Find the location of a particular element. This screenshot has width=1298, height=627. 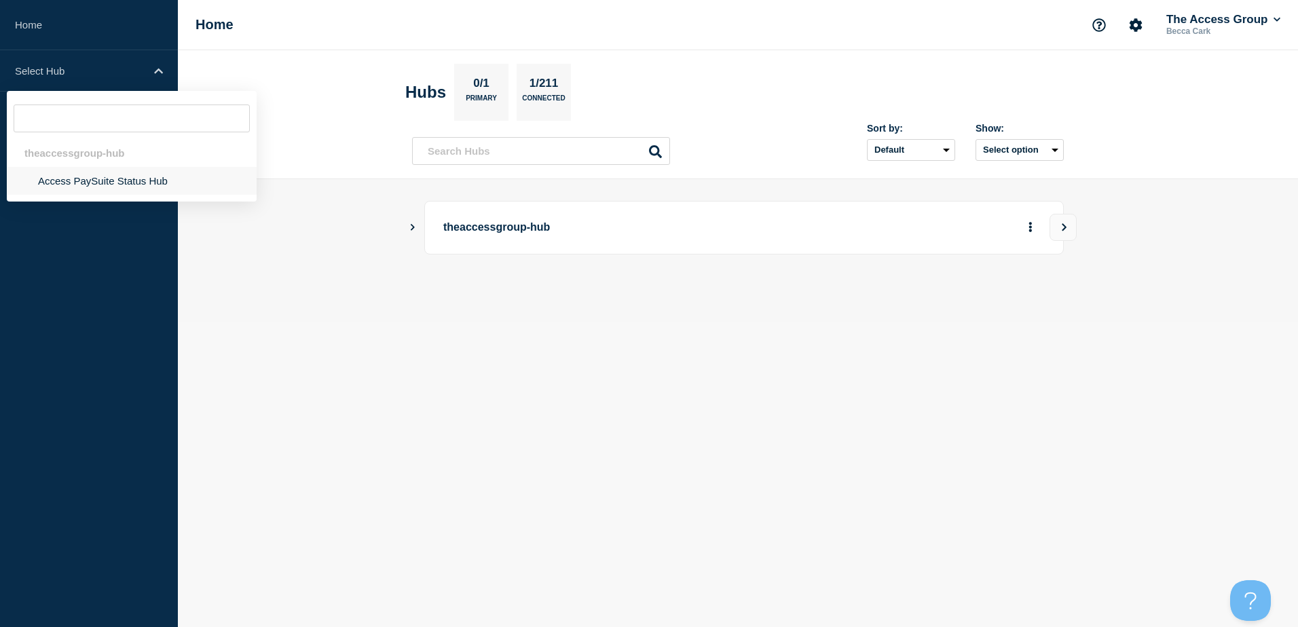

div: Show: is located at coordinates (1019, 128).